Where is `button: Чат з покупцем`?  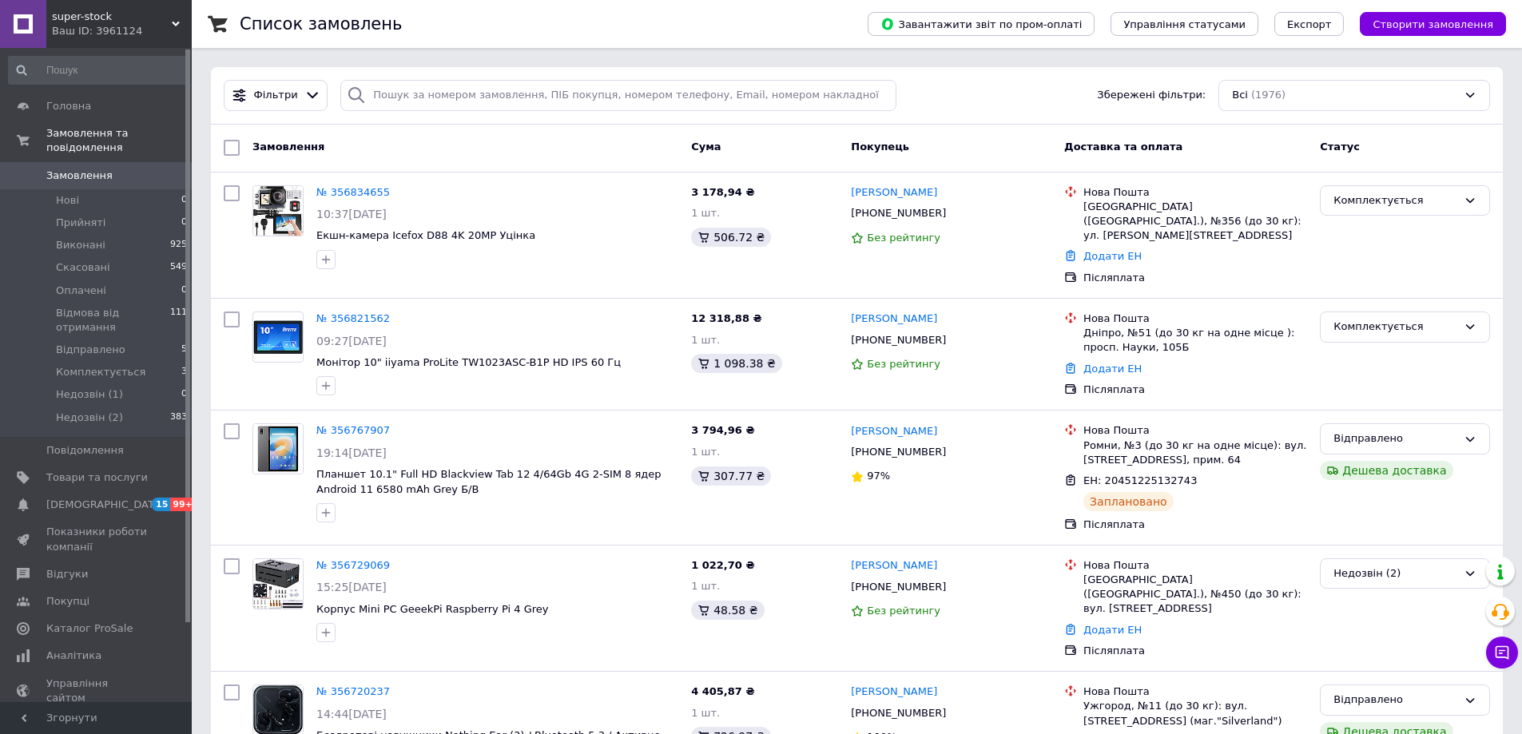
button: Чат з покупцем is located at coordinates (1502, 653).